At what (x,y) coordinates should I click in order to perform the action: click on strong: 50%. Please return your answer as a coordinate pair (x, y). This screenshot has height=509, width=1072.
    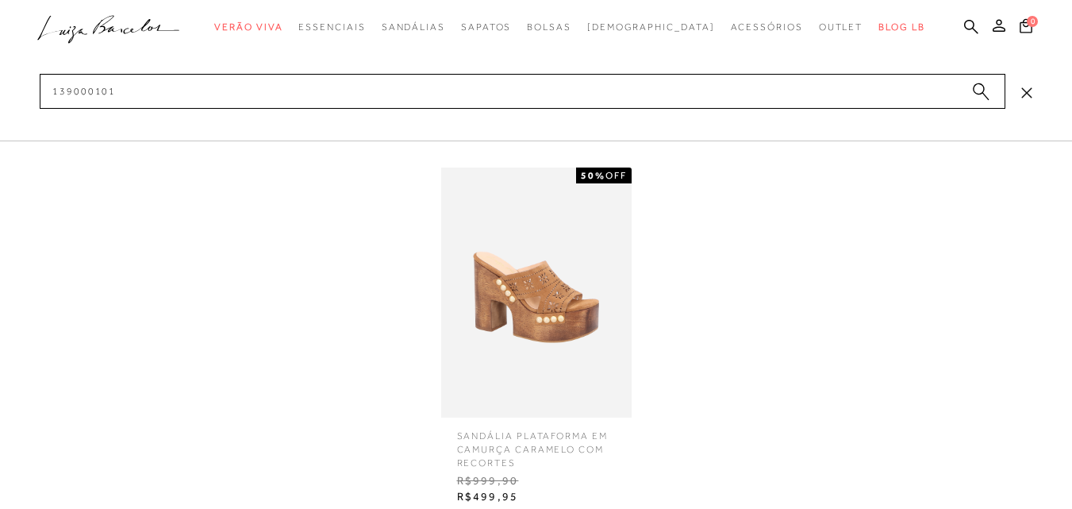
    Looking at the image, I should click on (593, 175).